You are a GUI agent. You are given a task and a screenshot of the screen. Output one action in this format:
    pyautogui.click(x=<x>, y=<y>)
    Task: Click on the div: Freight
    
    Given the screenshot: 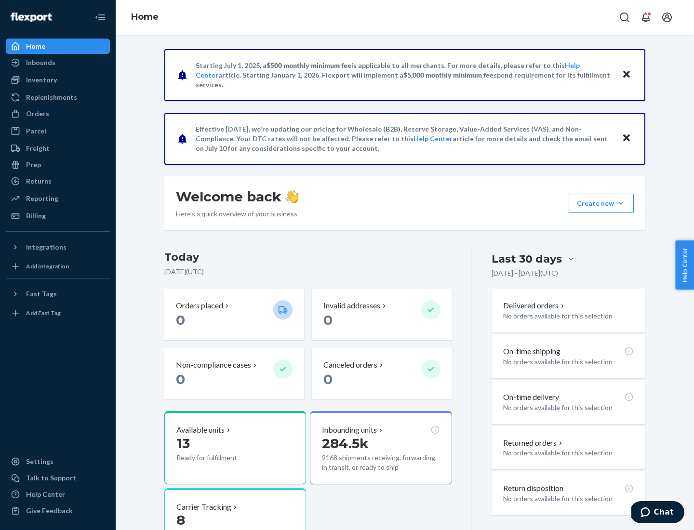 What is the action you would take?
    pyautogui.click(x=38, y=148)
    